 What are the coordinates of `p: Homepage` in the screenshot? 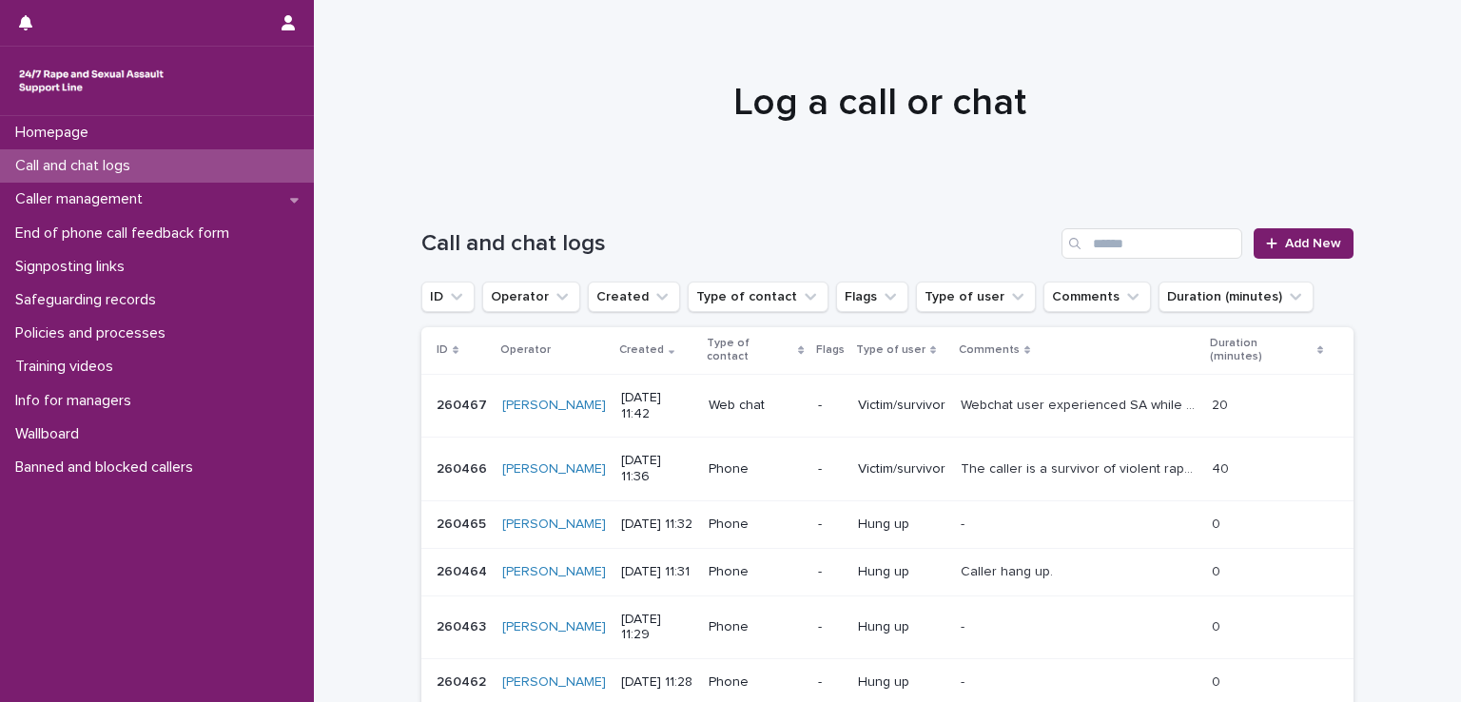 It's located at (55, 132).